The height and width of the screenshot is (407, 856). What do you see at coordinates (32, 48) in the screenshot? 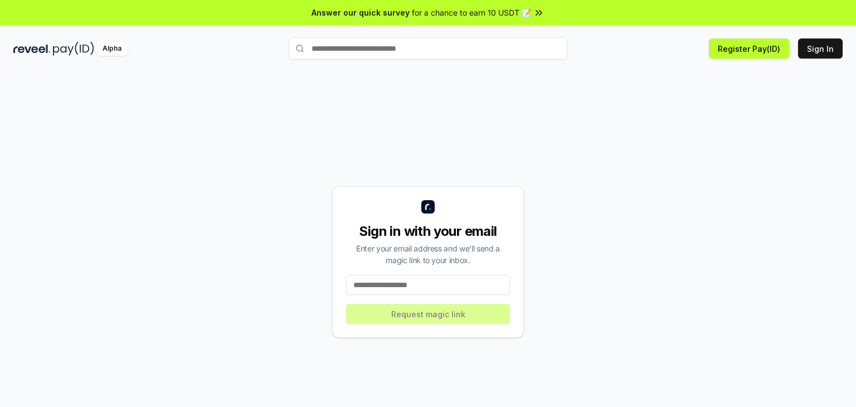
I see `img: reveel_dark` at bounding box center [32, 48].